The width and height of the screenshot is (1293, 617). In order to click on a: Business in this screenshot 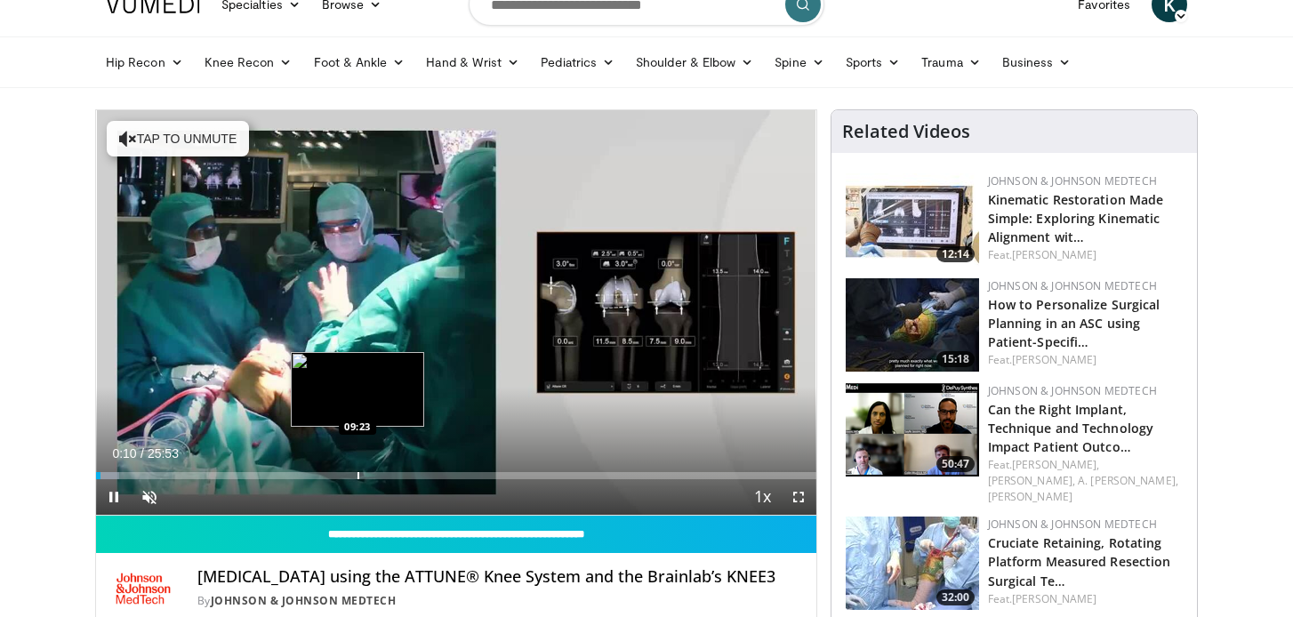, I will do `click(1037, 62)`.